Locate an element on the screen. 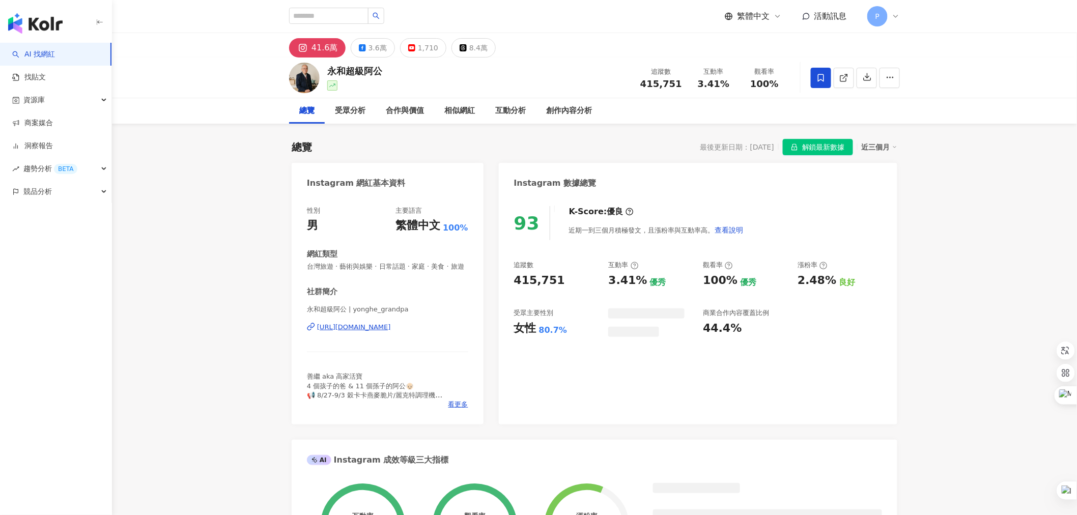  div: 性別 is located at coordinates (314, 211).